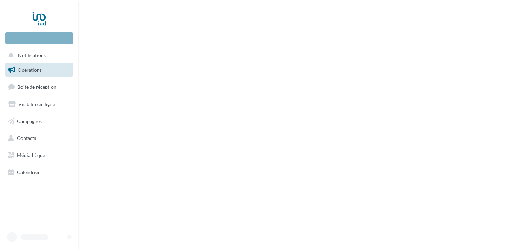  I want to click on span: Contacts, so click(27, 138).